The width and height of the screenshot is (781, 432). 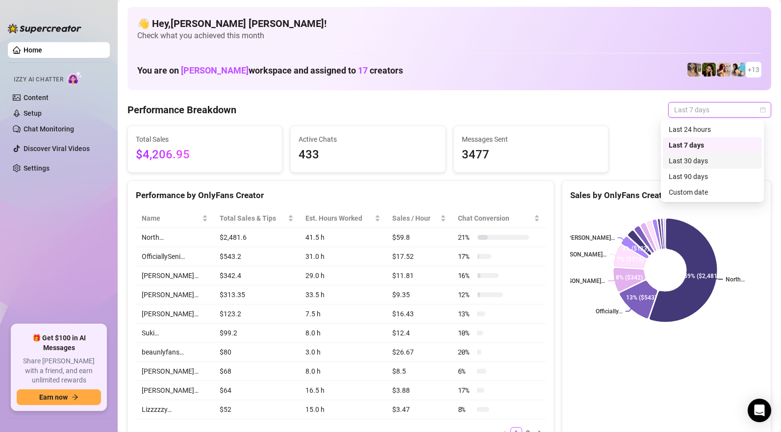 What do you see at coordinates (257, 276) in the screenshot?
I see `td: $342.4` at bounding box center [257, 276].